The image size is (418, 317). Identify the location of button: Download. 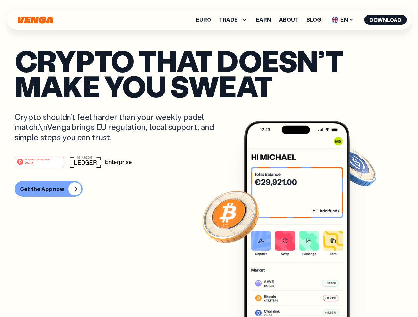
(385, 20).